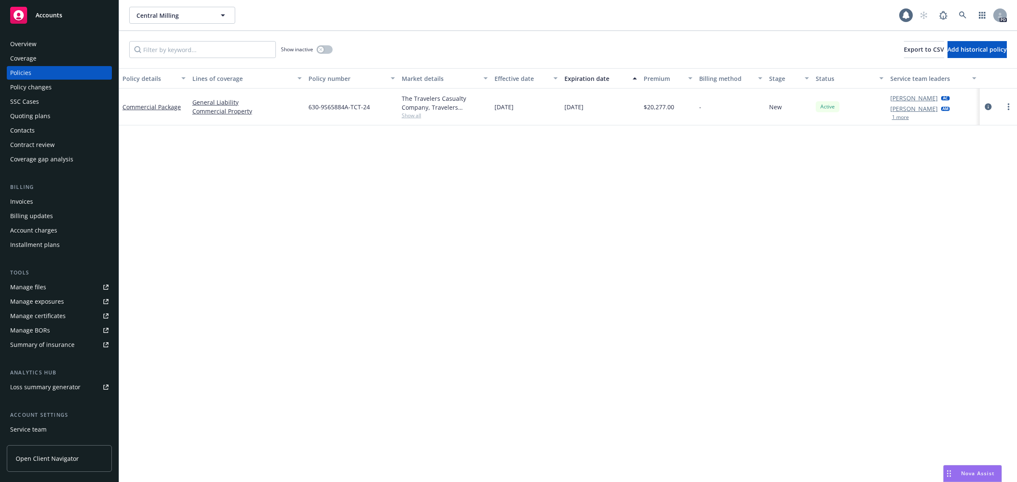  Describe the element at coordinates (923, 15) in the screenshot. I see `a: Start snowing` at that location.